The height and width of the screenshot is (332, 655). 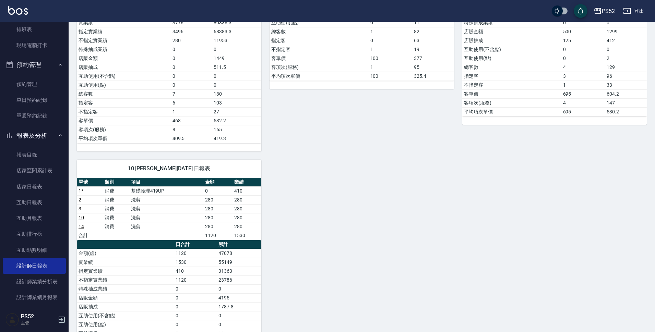 I want to click on a: 14, so click(x=81, y=227).